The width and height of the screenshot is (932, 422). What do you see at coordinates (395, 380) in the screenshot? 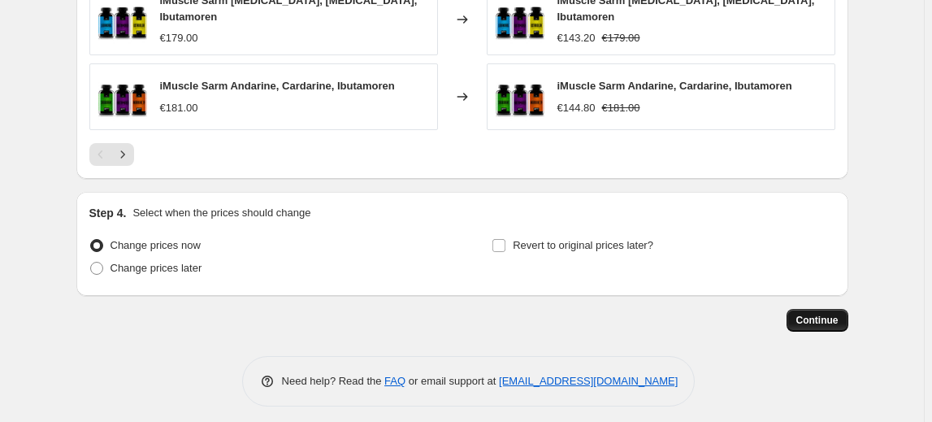
I see `a: FAQ` at bounding box center [395, 380].